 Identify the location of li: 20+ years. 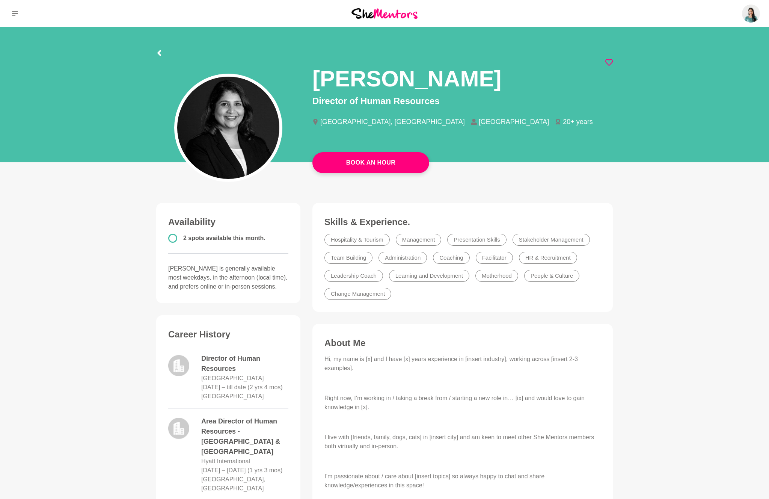
(577, 122).